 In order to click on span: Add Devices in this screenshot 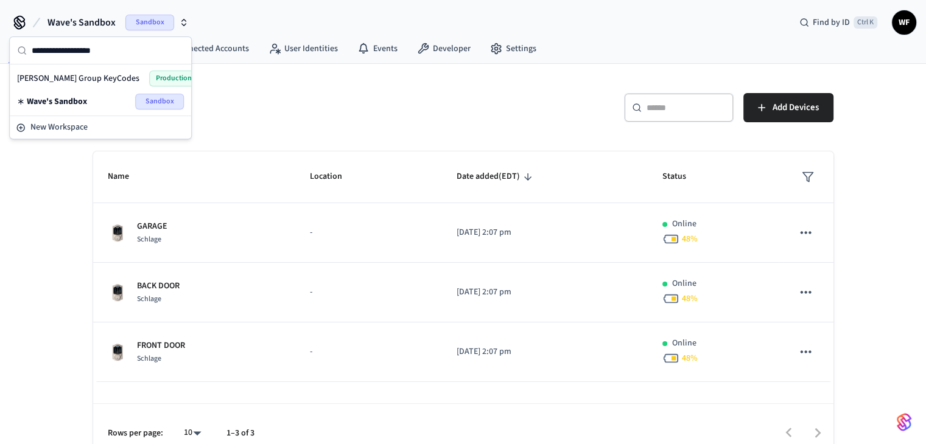, I will do `click(796, 108)`.